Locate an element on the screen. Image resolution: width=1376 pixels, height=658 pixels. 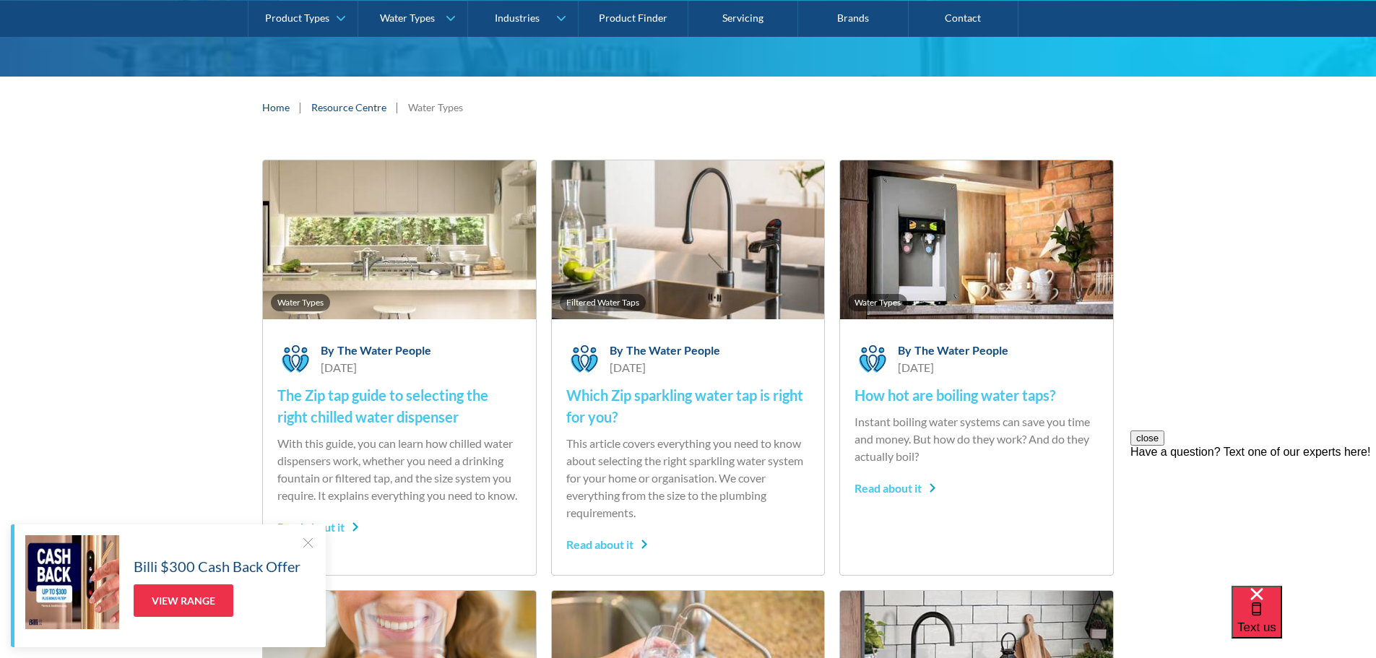
h4: The Zip tap guide to selecting the right chilled water dispenser is located at coordinates (399, 406).